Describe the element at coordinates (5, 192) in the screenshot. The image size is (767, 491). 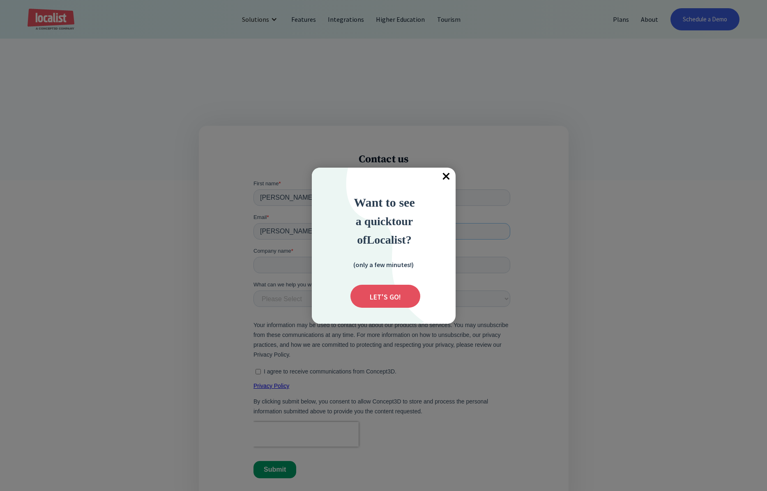
I see `input: I agree to receive communications from Concept3D.` at that location.